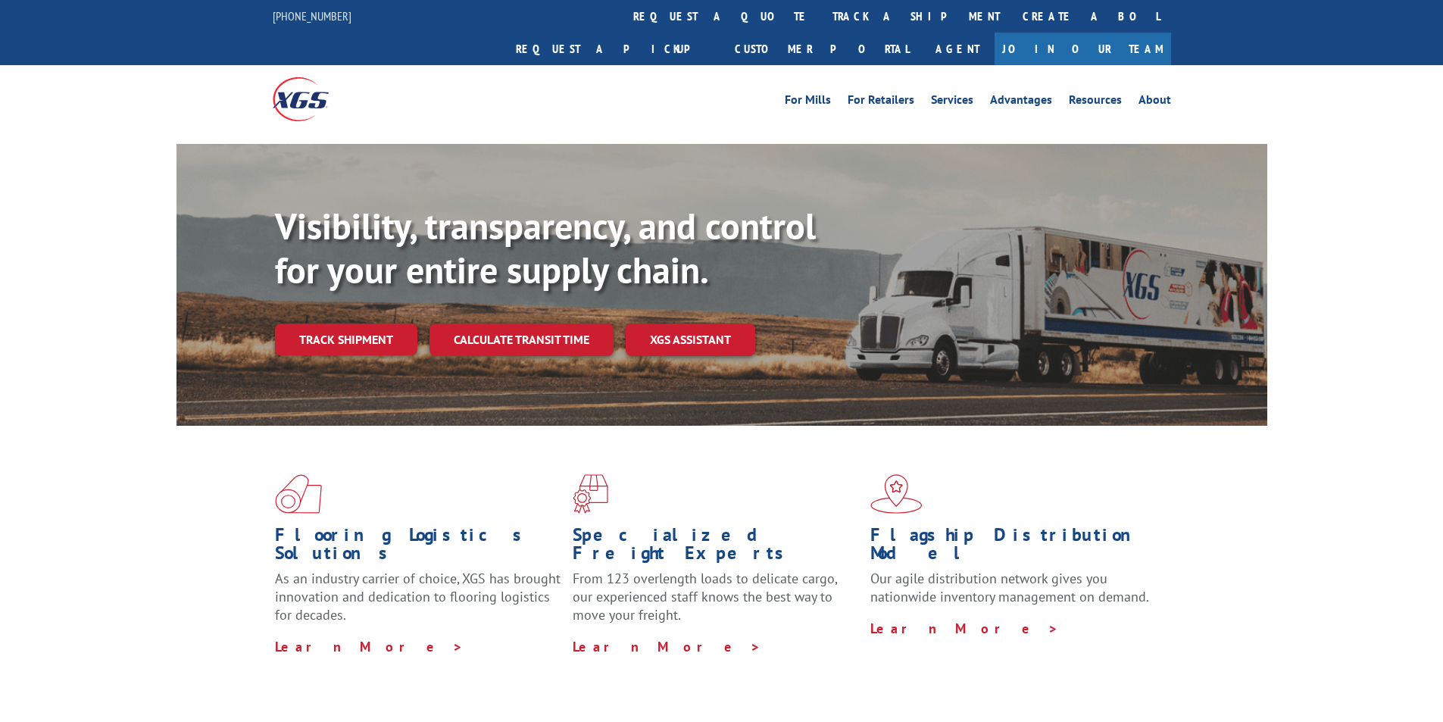 The image size is (1443, 722). Describe the element at coordinates (1010, 587) in the screenshot. I see `span: Our agile distribution network gives you nationwide inventory management on demand.` at that location.